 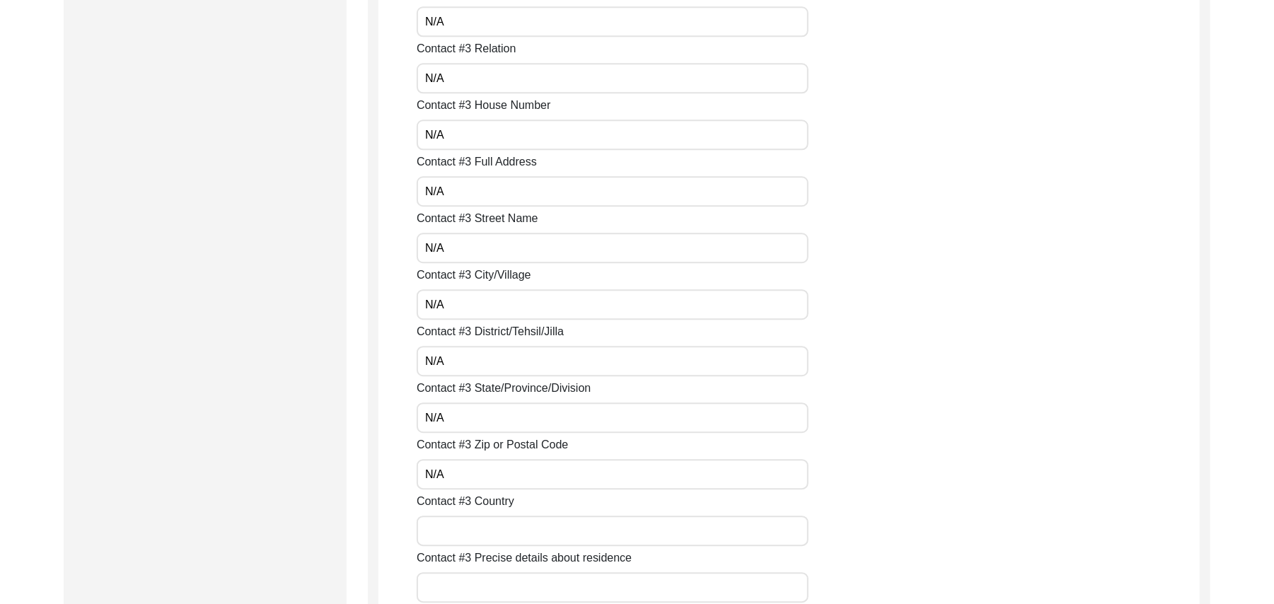 What do you see at coordinates (504, 388) in the screenshot?
I see `label: Contact #3 State/Province/Division` at bounding box center [504, 388].